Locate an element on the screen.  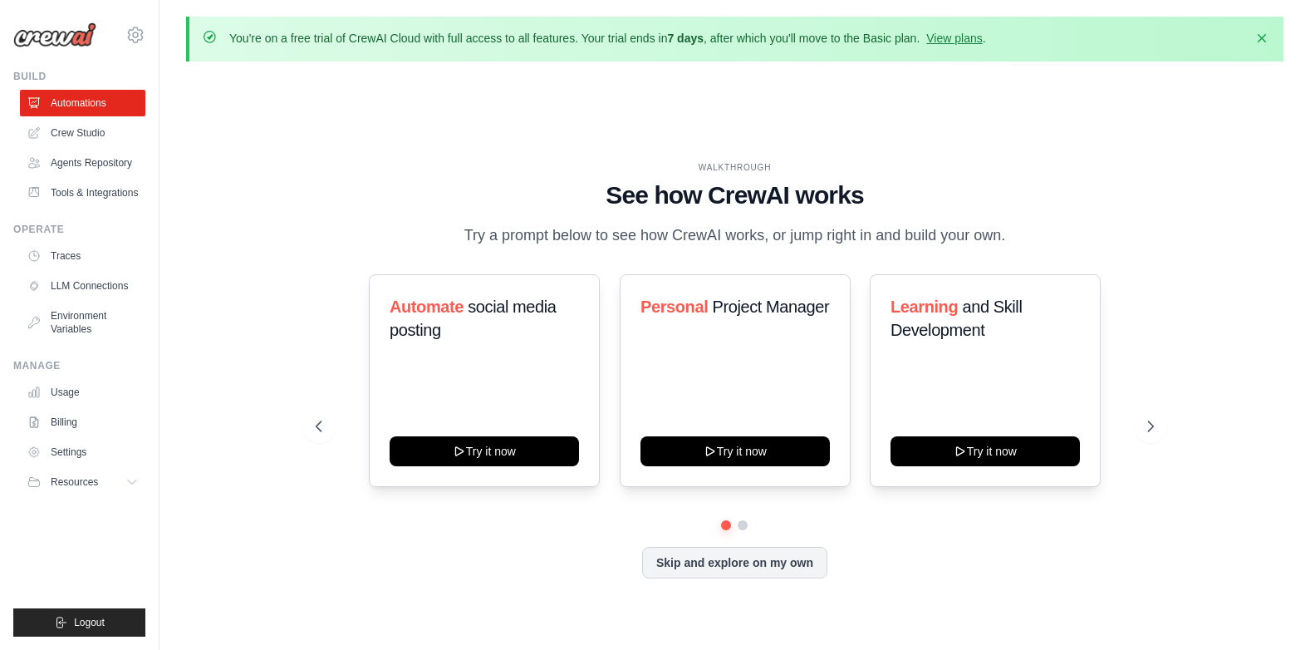
div: Operate is located at coordinates (79, 229).